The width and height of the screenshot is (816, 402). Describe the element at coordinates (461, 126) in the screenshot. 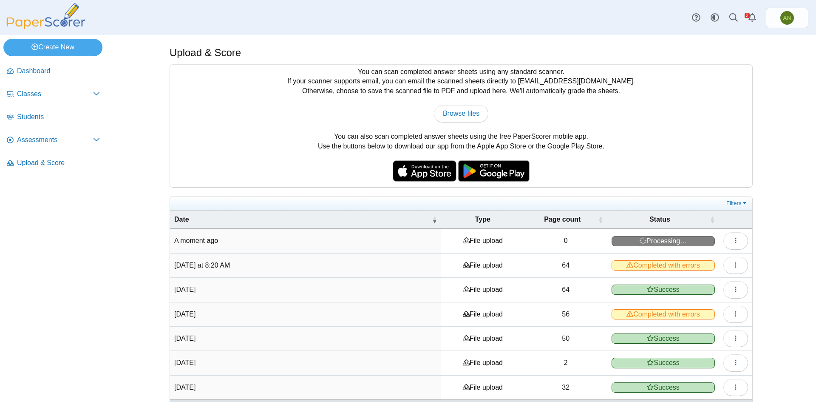

I see `div: You can scan completed answer sheets using any standard scanner. If your scanner supports email, ...` at that location.